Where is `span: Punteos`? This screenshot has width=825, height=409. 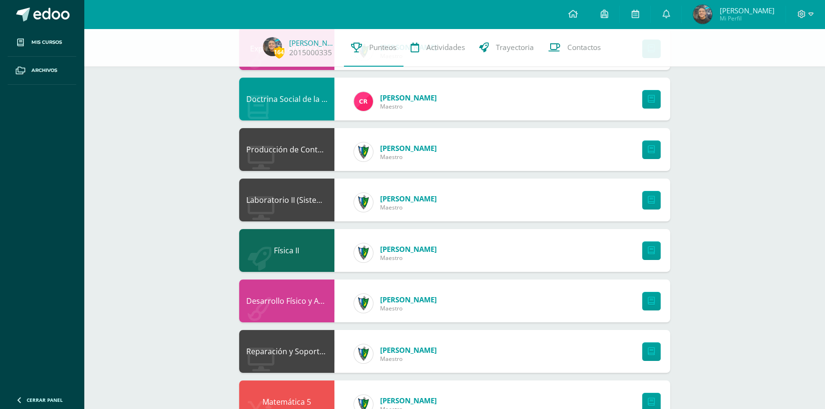 span: Punteos is located at coordinates (383, 47).